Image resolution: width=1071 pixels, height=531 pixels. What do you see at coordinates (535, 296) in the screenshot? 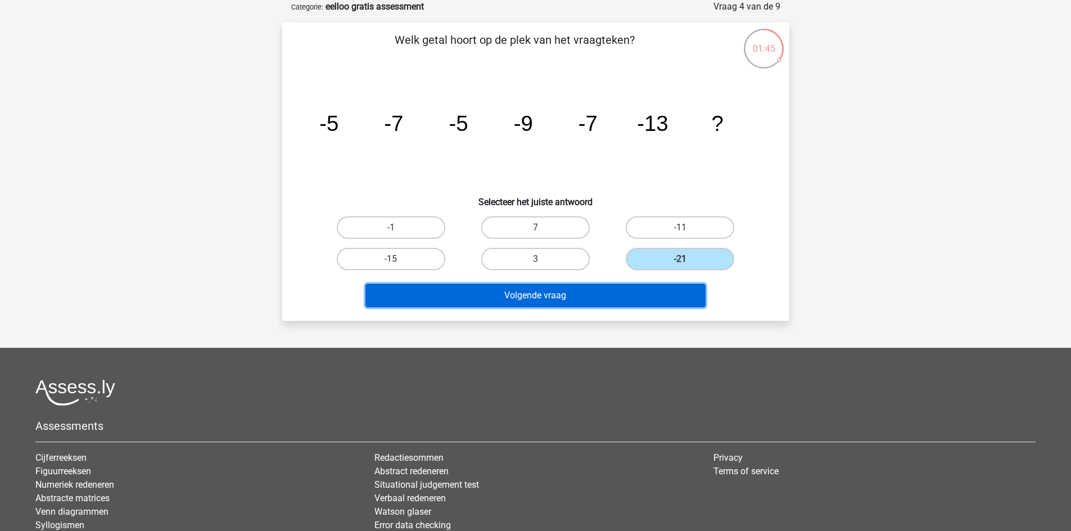
I see `button: Volgende vraag` at bounding box center [535, 296].